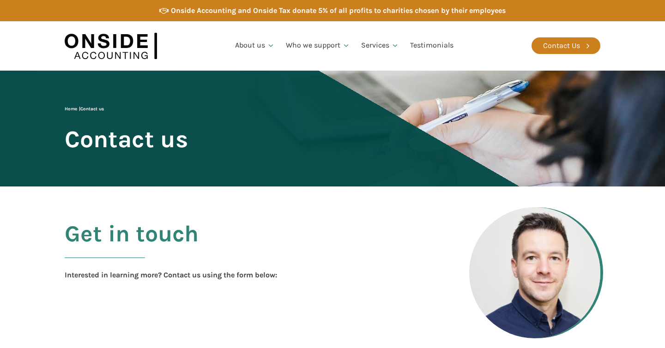 This screenshot has width=665, height=348. I want to click on div: Contact Us, so click(562, 46).